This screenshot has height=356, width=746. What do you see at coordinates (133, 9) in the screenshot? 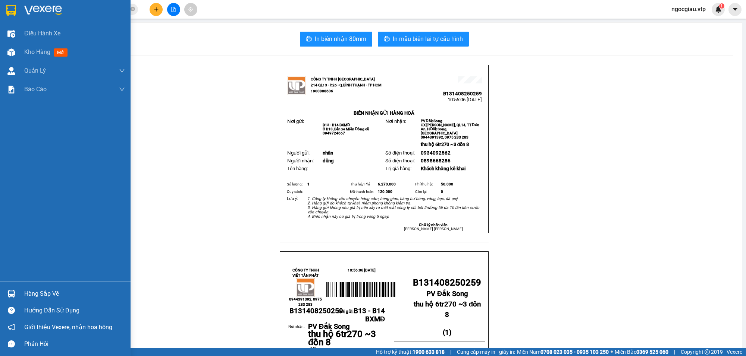
I see `span: close-circle` at bounding box center [133, 9].